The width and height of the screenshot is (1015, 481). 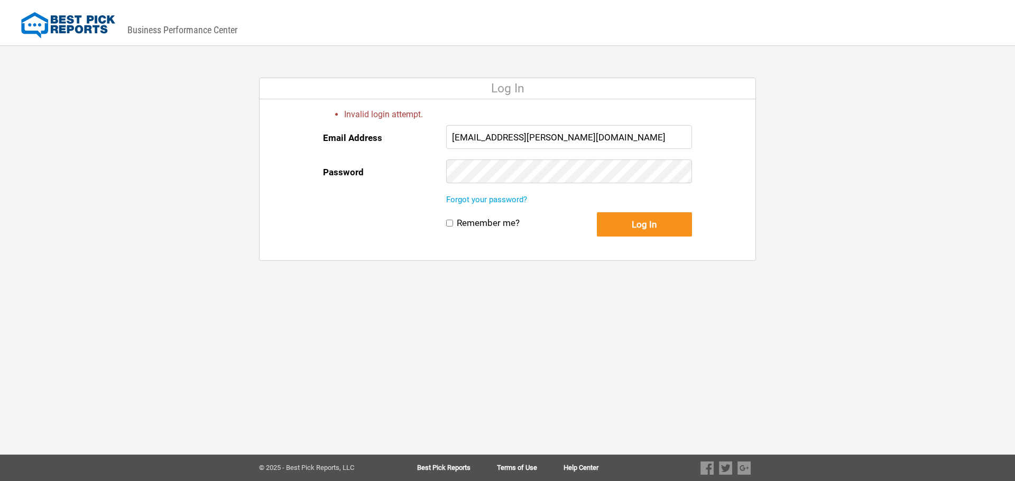 I want to click on label: Email Address, so click(x=352, y=138).